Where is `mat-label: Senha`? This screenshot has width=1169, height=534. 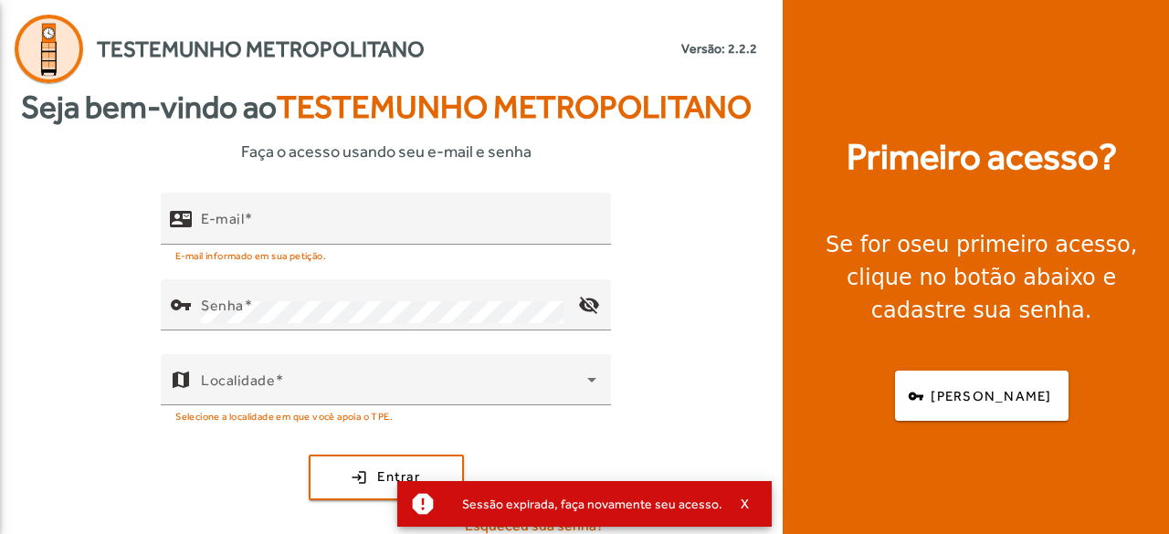 mat-label: Senha is located at coordinates (222, 304).